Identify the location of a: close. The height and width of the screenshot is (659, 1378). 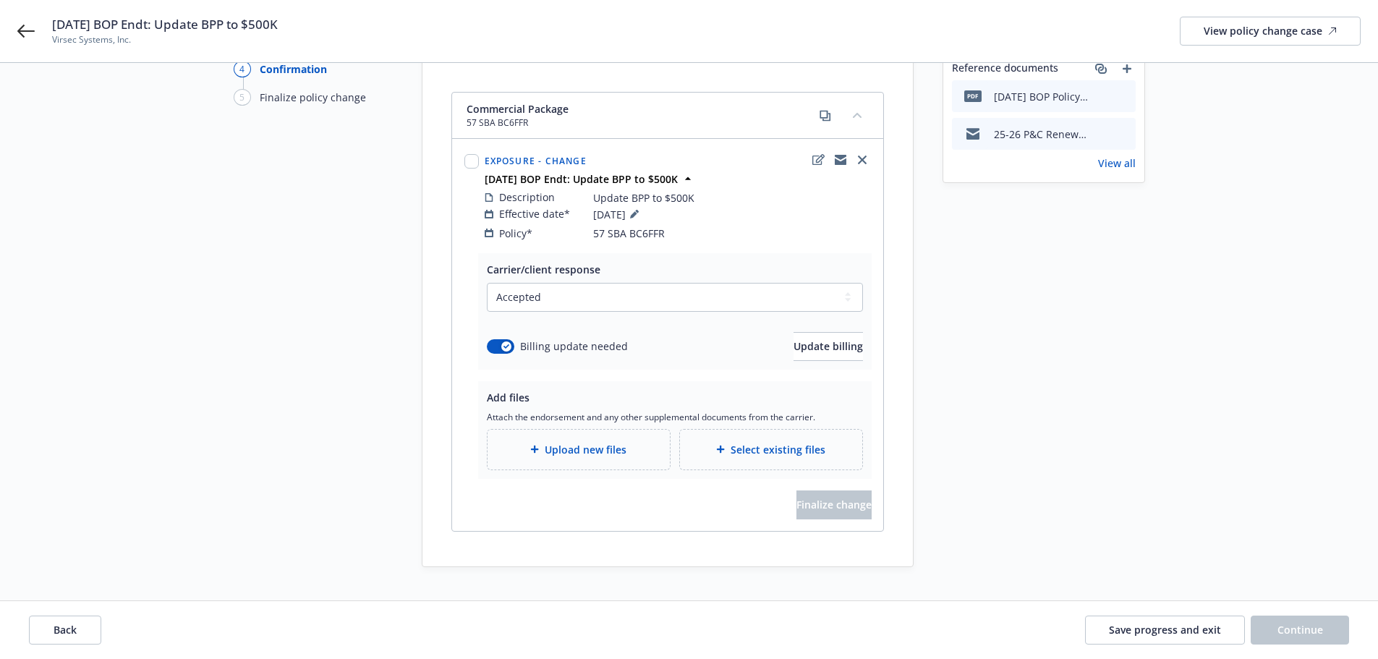
(862, 160).